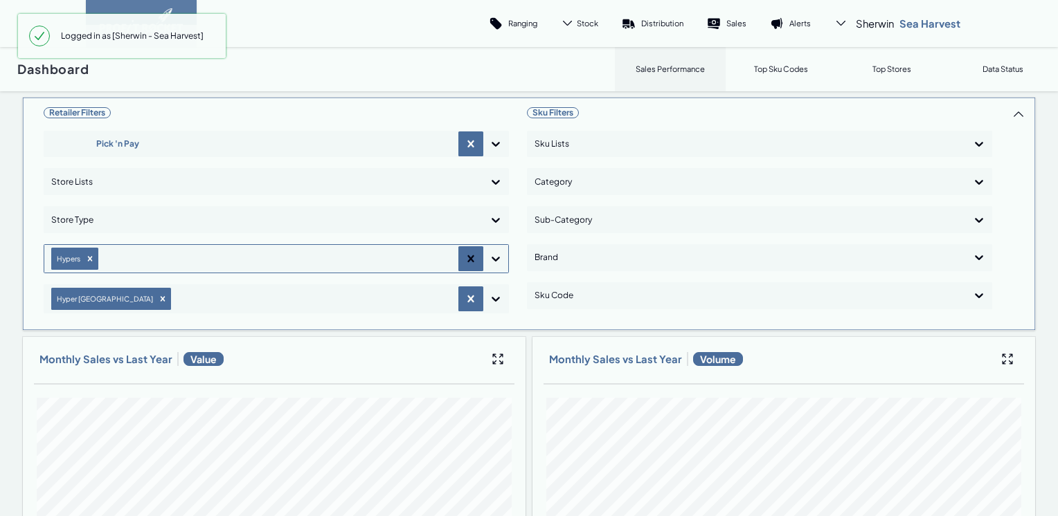 This screenshot has height=516, width=1058. I want to click on span: Stock, so click(587, 23).